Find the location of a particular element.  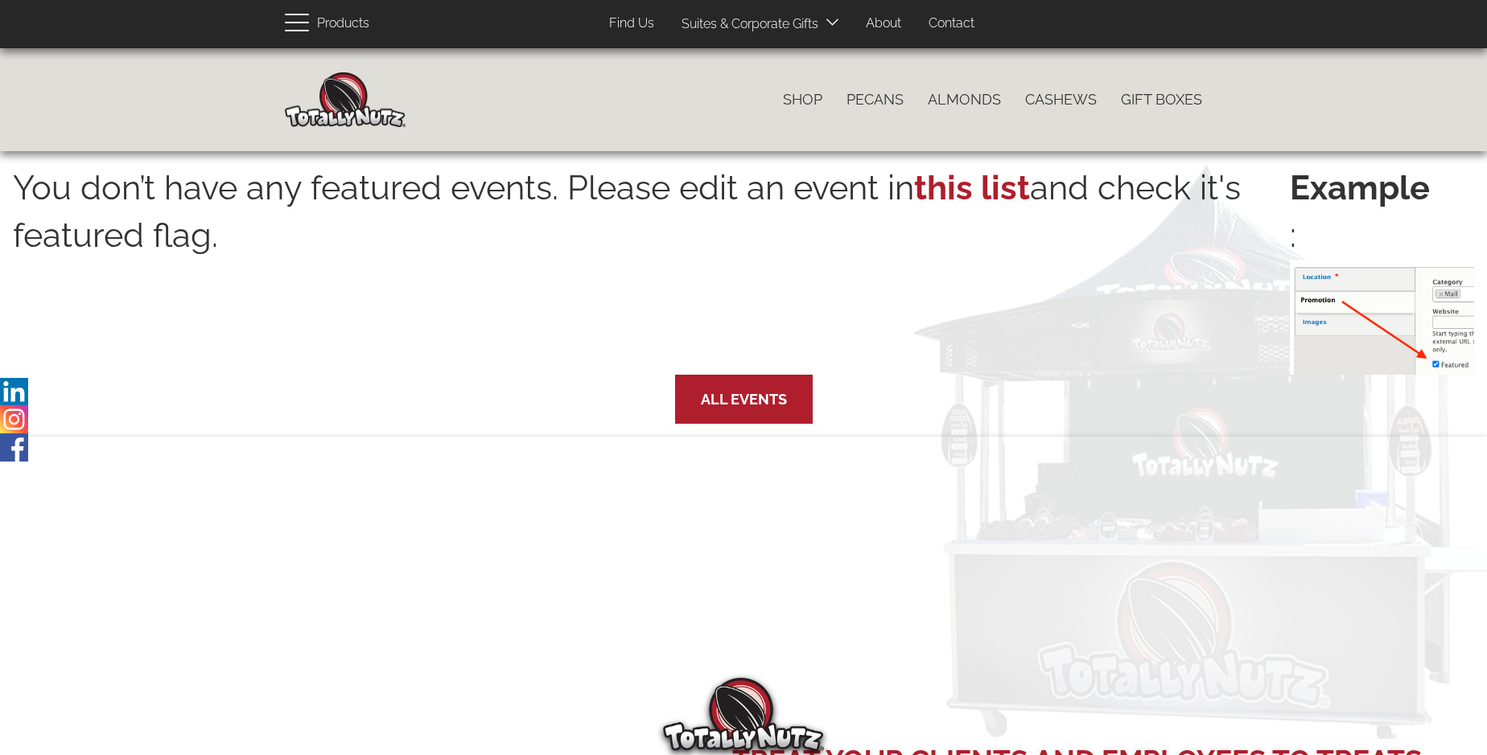

a: Pecans is located at coordinates (875, 100).